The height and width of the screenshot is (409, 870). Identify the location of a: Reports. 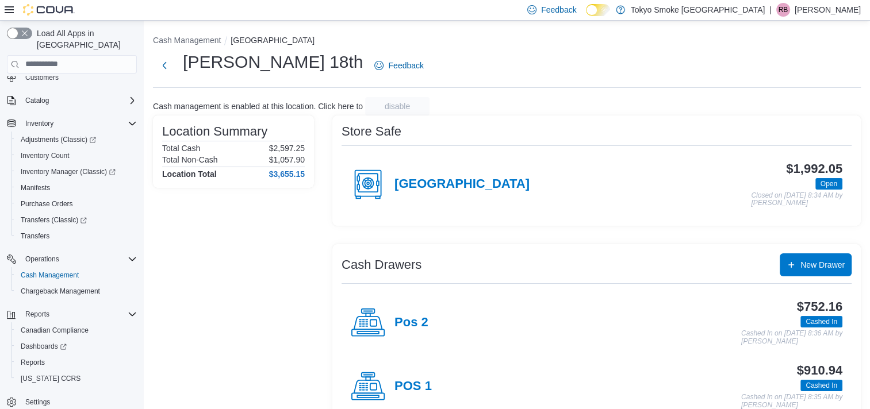
(33, 363).